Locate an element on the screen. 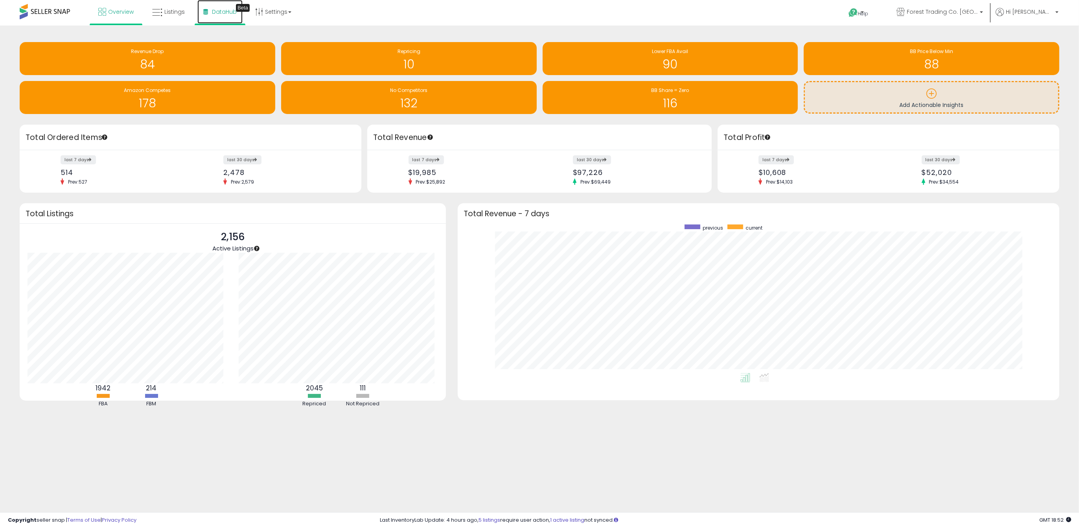 The height and width of the screenshot is (528, 1079). b: 2045 is located at coordinates (314, 388).